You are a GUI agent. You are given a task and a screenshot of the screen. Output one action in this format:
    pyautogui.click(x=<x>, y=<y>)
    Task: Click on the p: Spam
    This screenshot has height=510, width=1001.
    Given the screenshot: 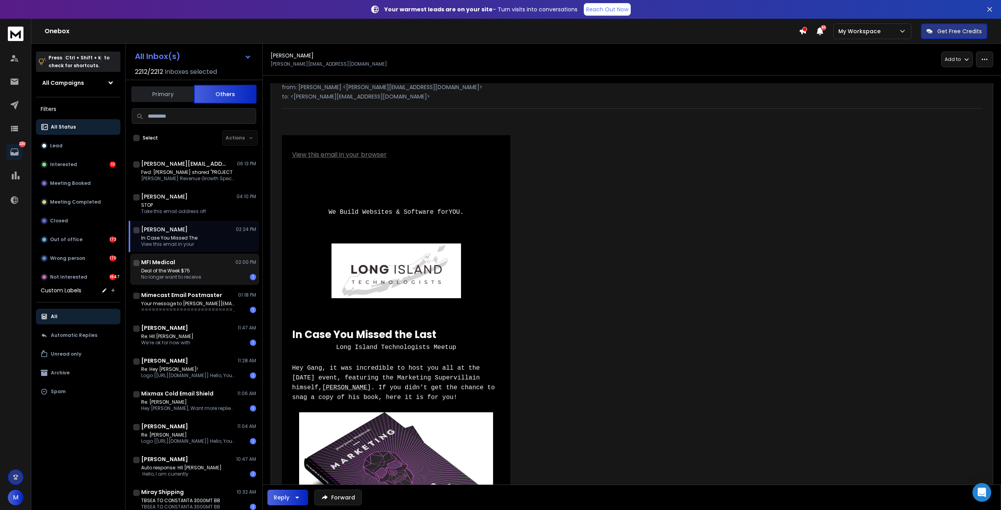 What is the action you would take?
    pyautogui.click(x=58, y=392)
    